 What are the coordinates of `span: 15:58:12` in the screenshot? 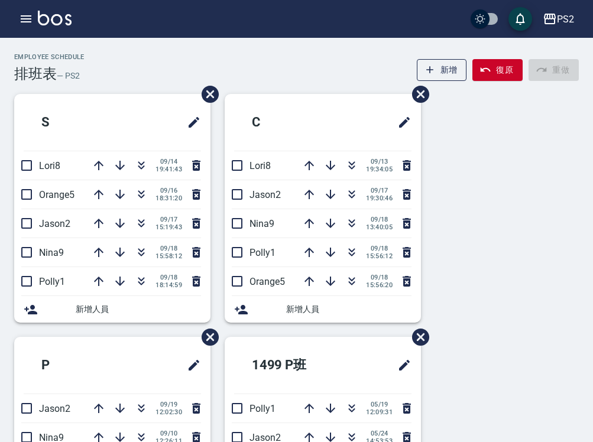 It's located at (169, 256).